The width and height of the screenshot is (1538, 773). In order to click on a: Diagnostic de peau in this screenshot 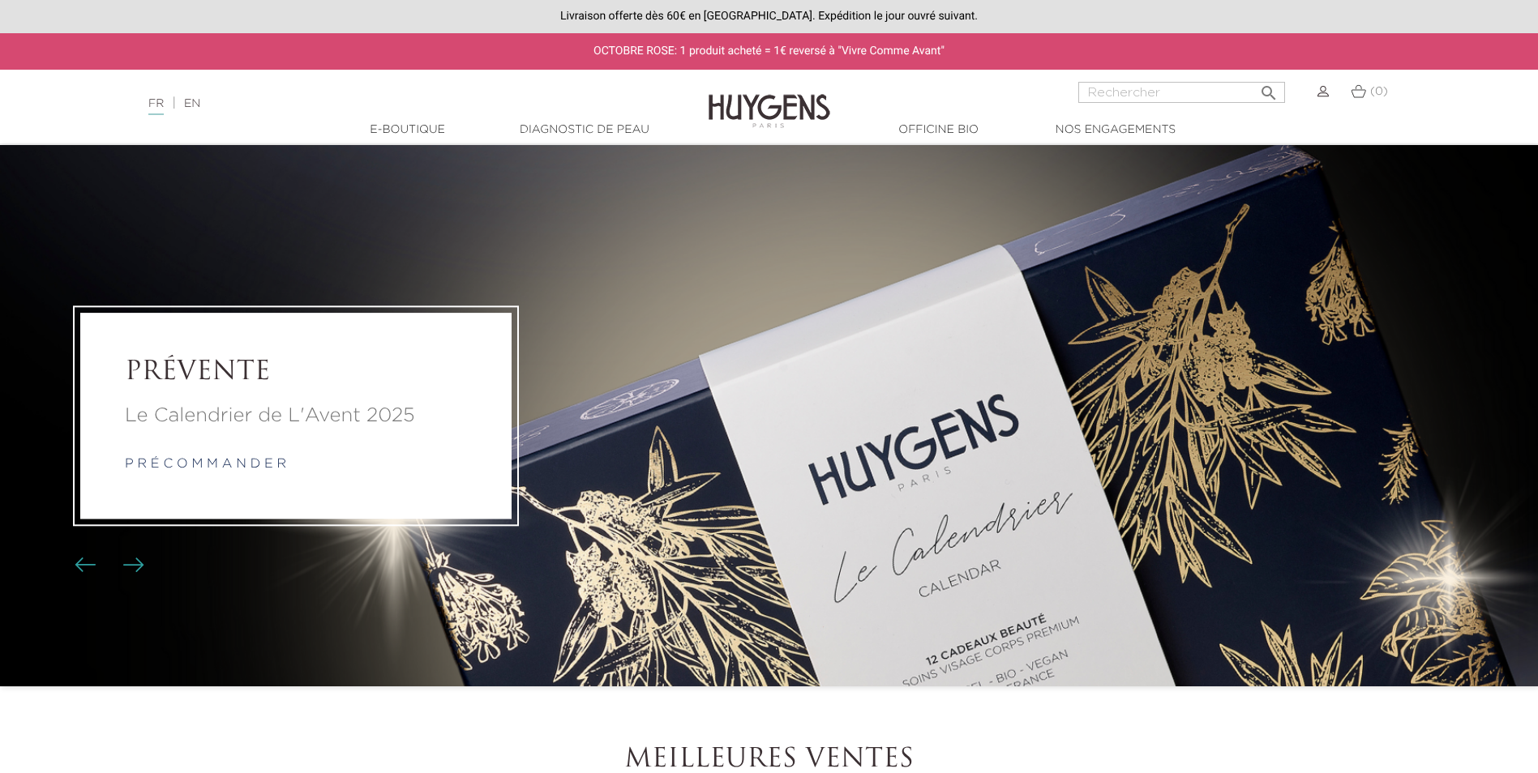, I will do `click(584, 130)`.